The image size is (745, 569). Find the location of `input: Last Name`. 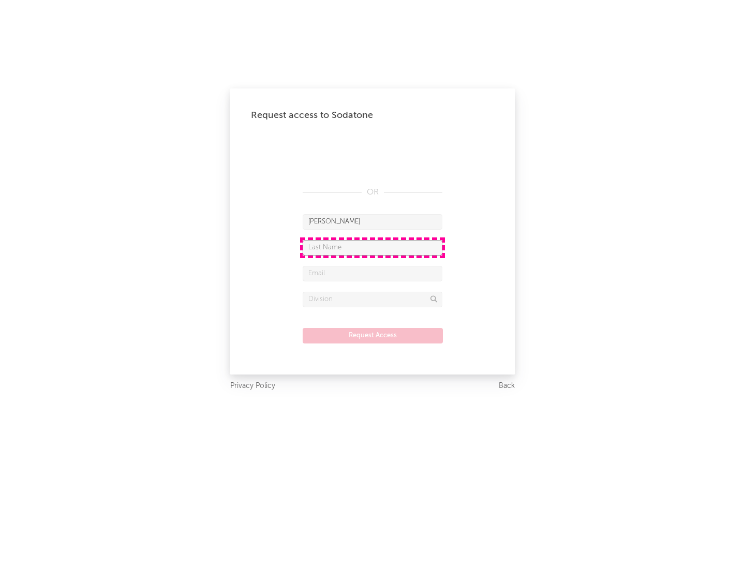

input: Last Name is located at coordinates (372, 248).